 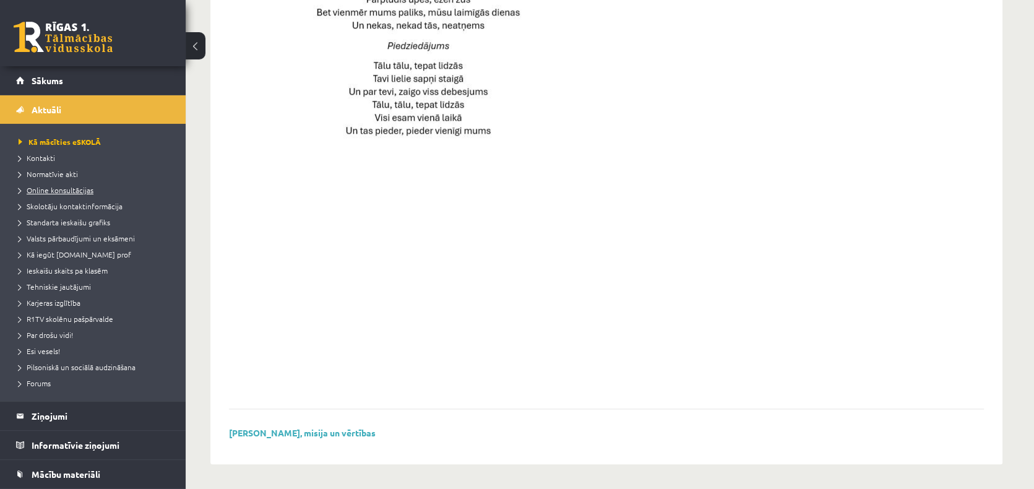 What do you see at coordinates (54, 287) in the screenshot?
I see `span: Tehniskie jautājumi` at bounding box center [54, 287].